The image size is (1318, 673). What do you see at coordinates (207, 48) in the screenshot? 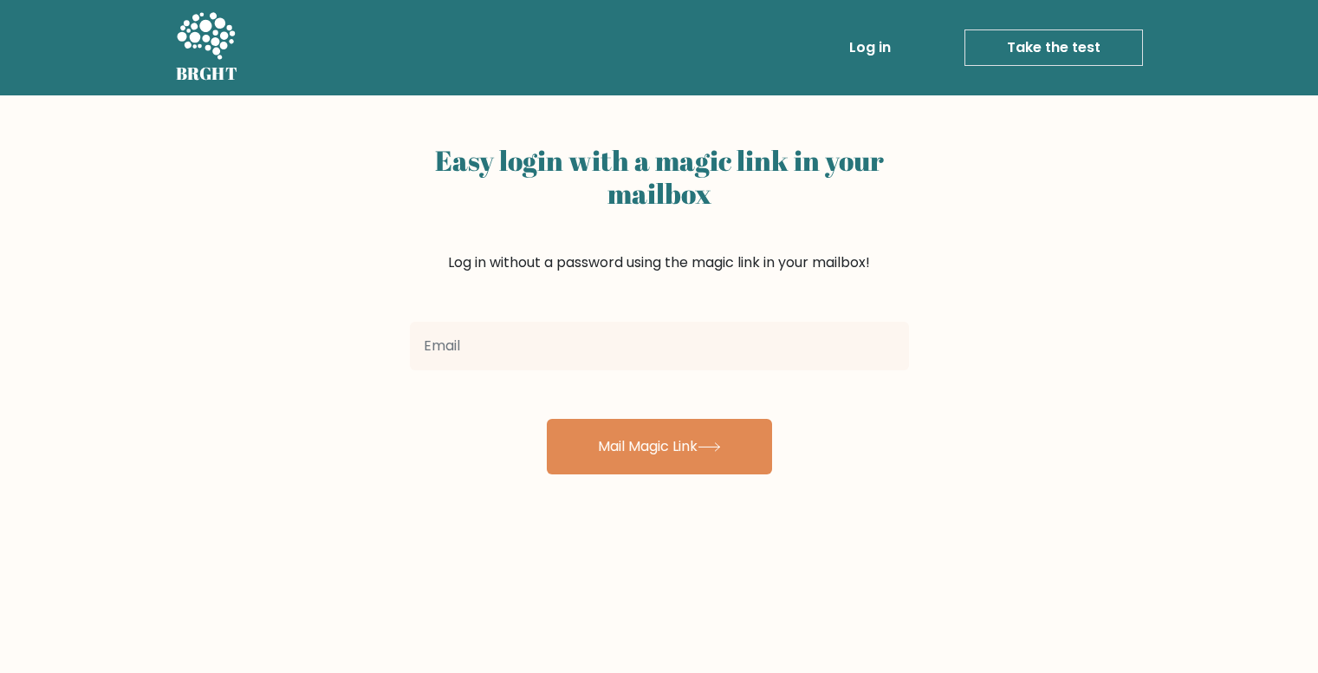
I see `a: BRGHT` at bounding box center [207, 48].